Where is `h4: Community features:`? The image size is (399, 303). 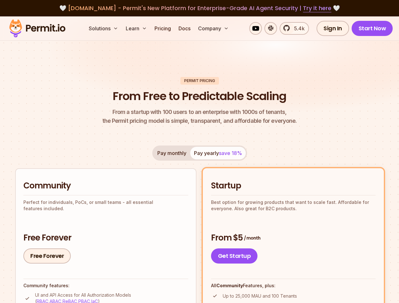 h4: Community features: is located at coordinates (106, 286).